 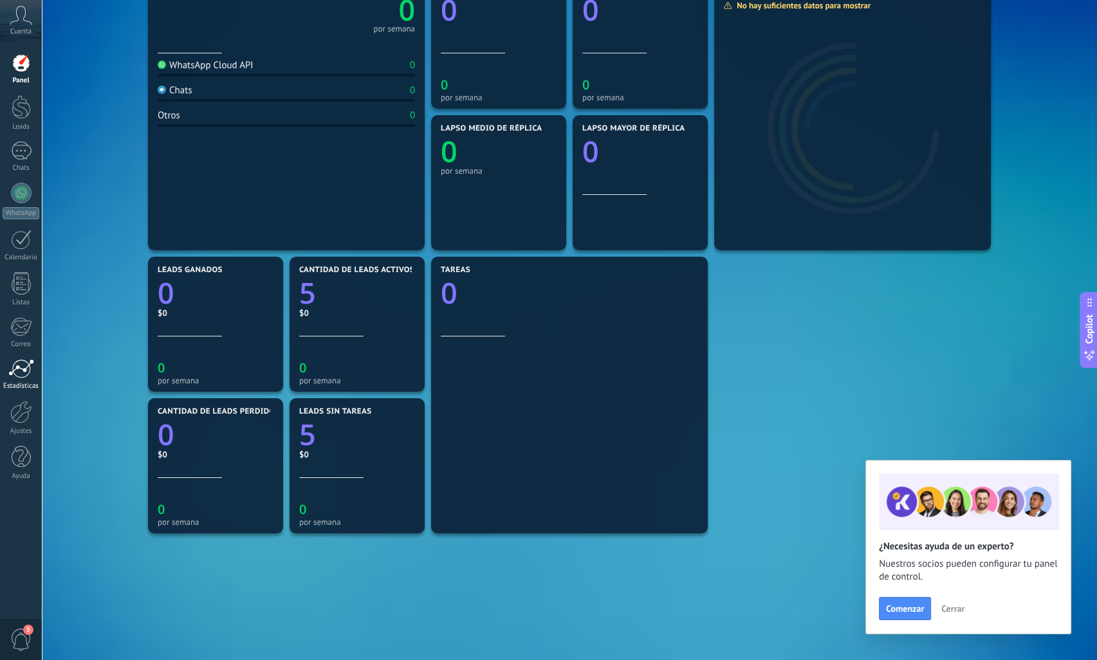 What do you see at coordinates (1089, 329) in the screenshot?
I see `span: Copilot` at bounding box center [1089, 329].